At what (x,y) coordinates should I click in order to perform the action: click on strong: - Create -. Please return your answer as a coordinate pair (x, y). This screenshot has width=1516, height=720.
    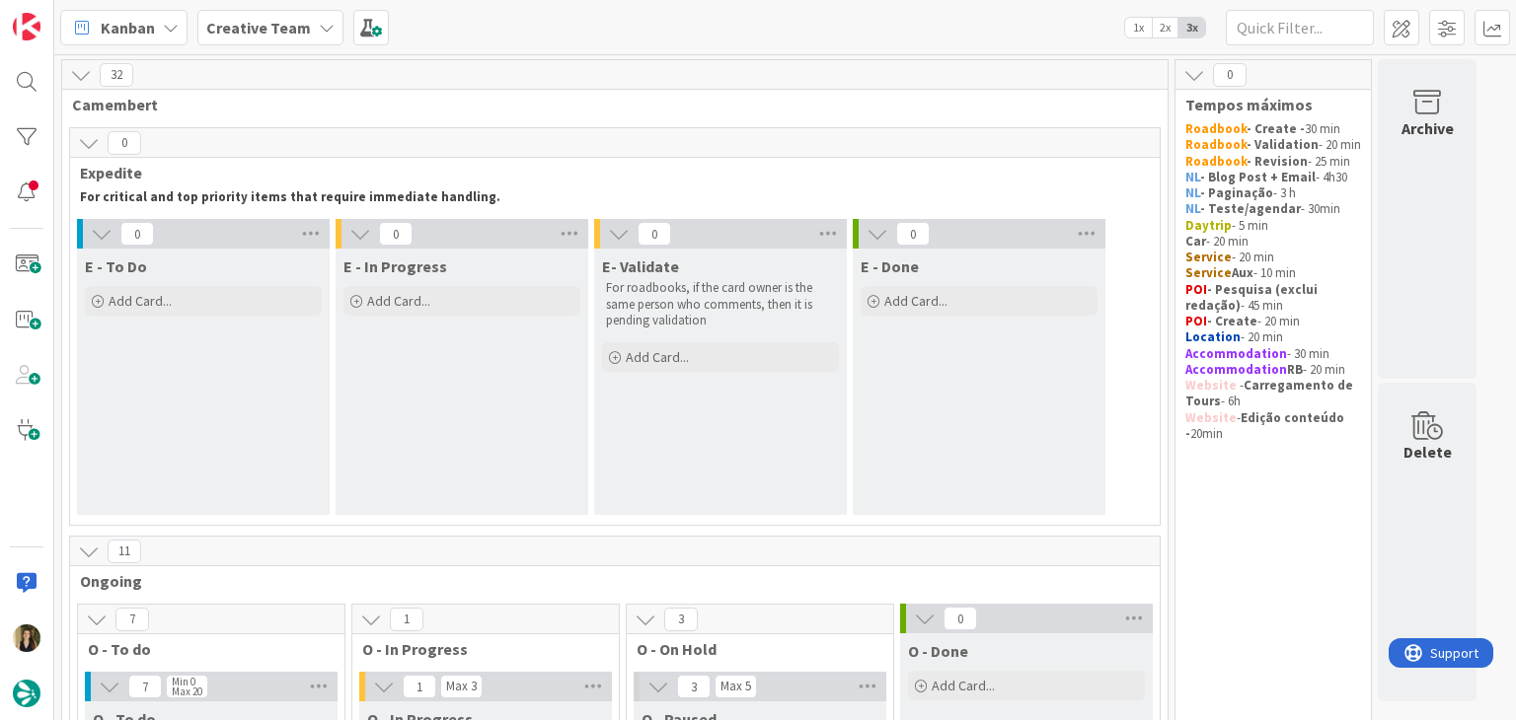
    Looking at the image, I should click on (1275, 128).